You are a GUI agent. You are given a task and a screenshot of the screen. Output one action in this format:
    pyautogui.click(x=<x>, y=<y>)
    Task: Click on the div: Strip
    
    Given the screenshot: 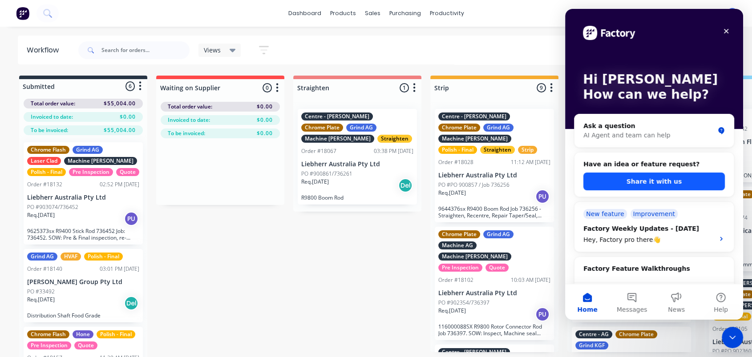 What is the action you would take?
    pyautogui.click(x=527, y=150)
    